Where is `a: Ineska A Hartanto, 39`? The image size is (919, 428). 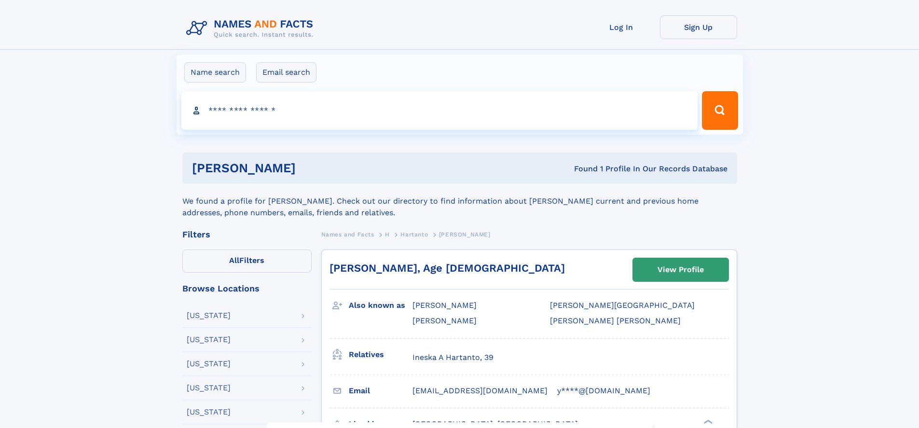 a: Ineska A Hartanto, 39 is located at coordinates (453, 358).